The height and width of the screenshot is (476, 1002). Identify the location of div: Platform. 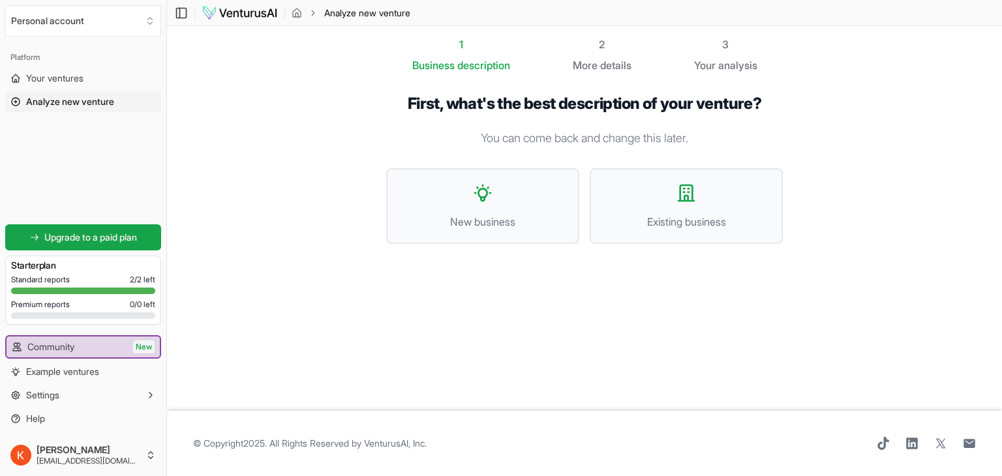
(83, 57).